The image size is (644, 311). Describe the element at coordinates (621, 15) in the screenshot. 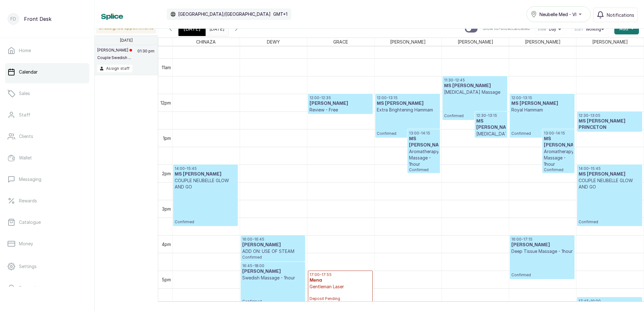

I see `span: Notifications` at that location.